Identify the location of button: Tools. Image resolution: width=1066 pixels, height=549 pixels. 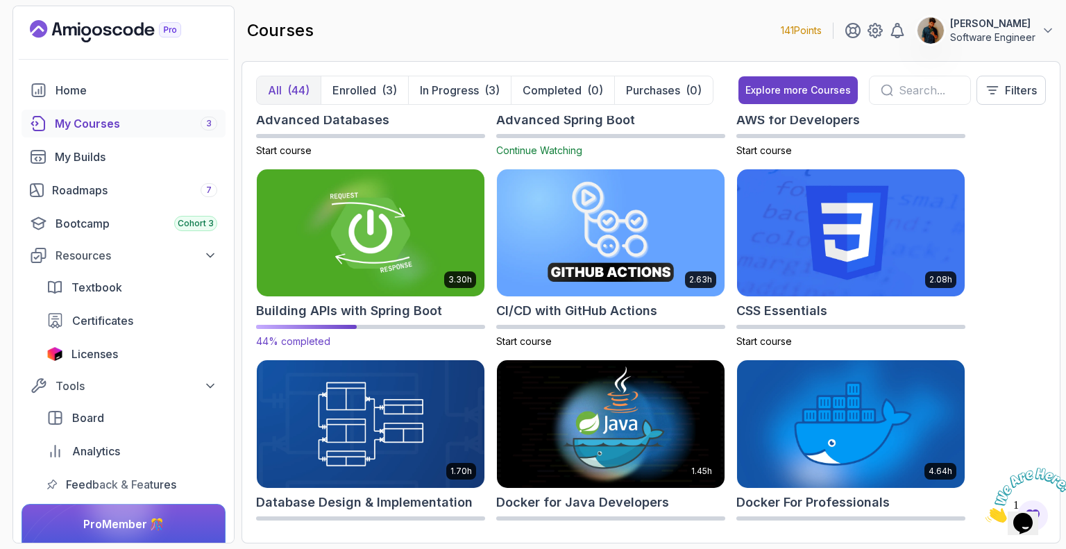
(124, 386).